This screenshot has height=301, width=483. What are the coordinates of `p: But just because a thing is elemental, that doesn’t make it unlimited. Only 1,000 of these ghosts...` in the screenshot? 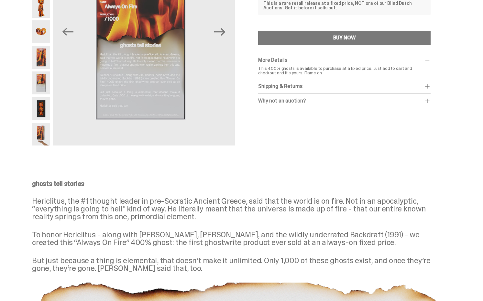 It's located at (239, 265).